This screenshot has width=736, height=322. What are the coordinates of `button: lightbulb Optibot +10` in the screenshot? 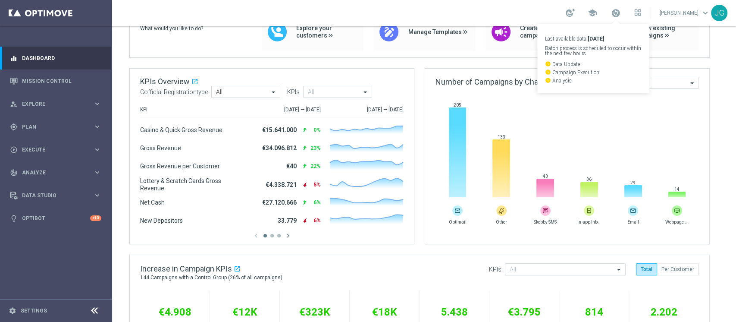 It's located at (56, 218).